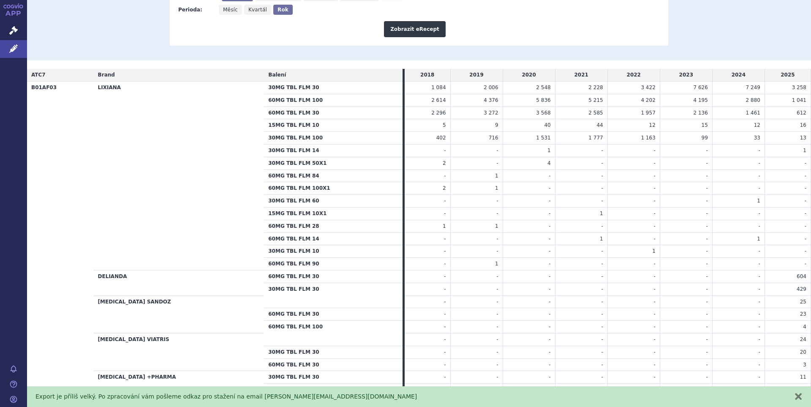  Describe the element at coordinates (701, 113) in the screenshot. I see `span: 2 136` at that location.